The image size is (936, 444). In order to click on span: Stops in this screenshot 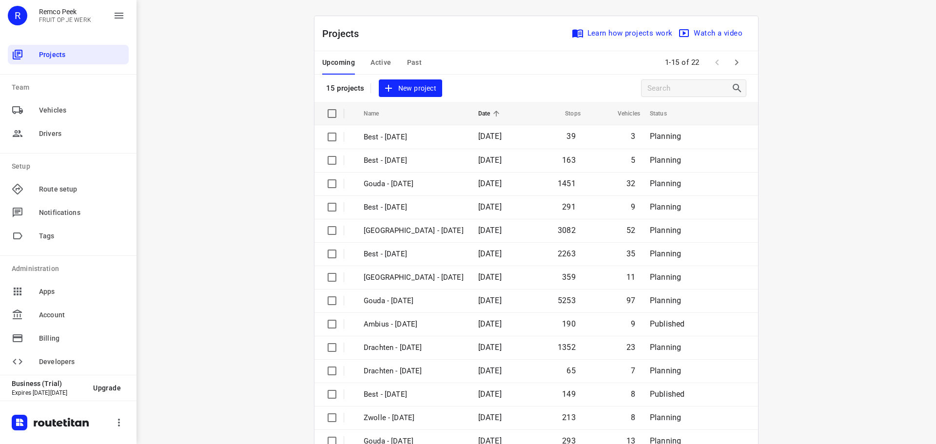, I will do `click(567, 114)`.